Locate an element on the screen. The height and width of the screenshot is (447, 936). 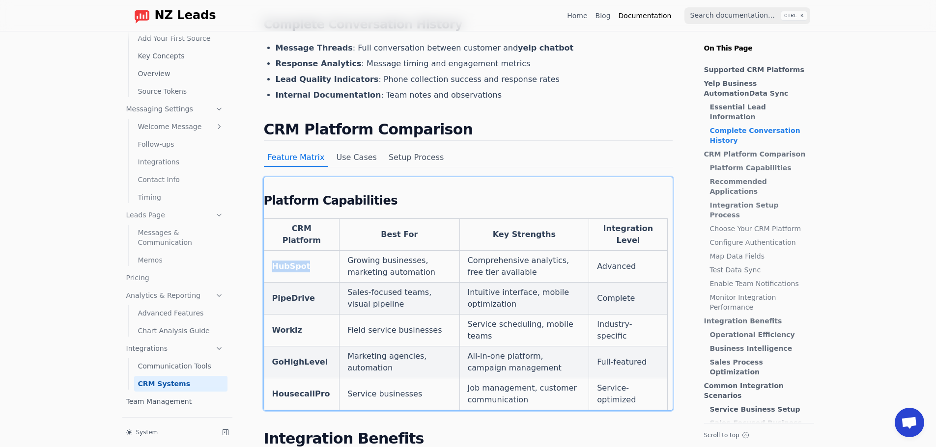
strong: yelp chatbot is located at coordinates (545, 48).